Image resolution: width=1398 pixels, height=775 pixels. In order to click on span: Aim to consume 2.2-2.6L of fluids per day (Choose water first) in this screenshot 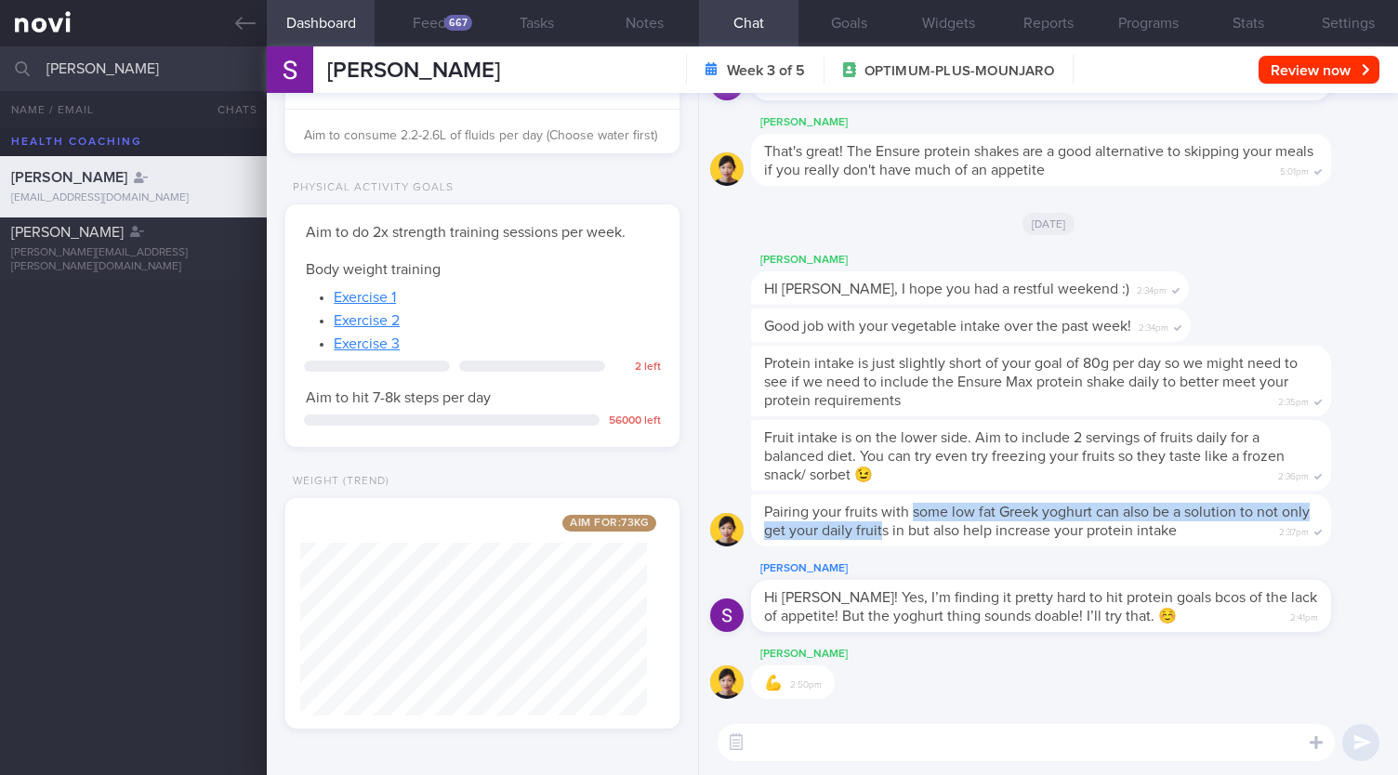, I will do `click(480, 136)`.